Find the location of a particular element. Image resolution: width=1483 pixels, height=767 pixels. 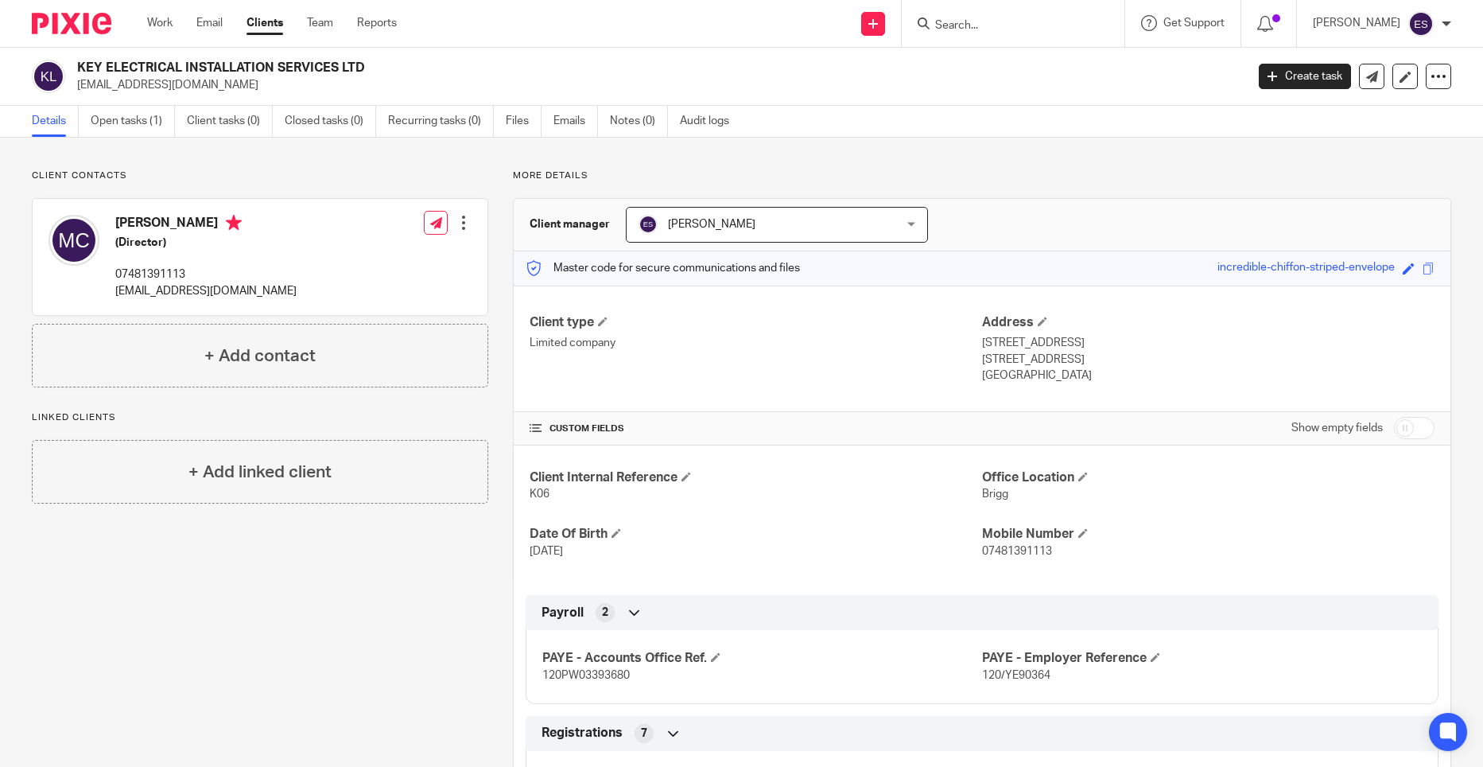

span: 7 is located at coordinates (644, 733).